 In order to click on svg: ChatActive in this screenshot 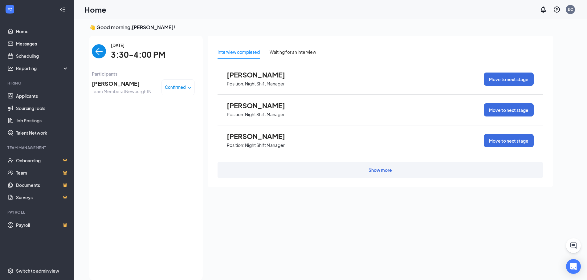, I will do `click(573, 246)`.